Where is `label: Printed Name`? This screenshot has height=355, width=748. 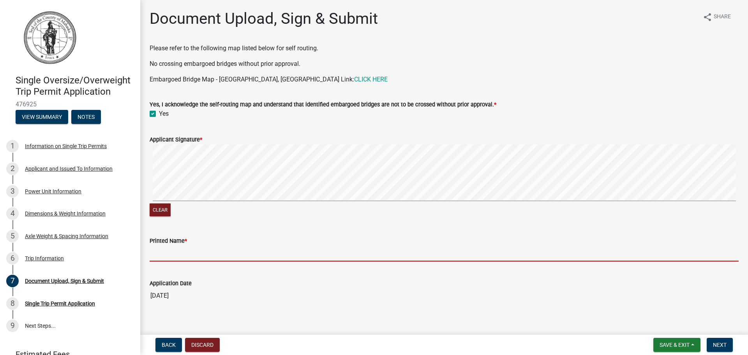
label: Printed Name is located at coordinates (168, 241).